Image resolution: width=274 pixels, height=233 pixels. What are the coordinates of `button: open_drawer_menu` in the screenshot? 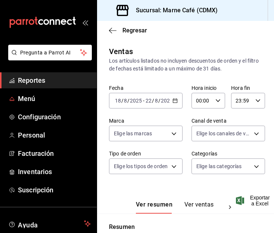 It's located at (85, 22).